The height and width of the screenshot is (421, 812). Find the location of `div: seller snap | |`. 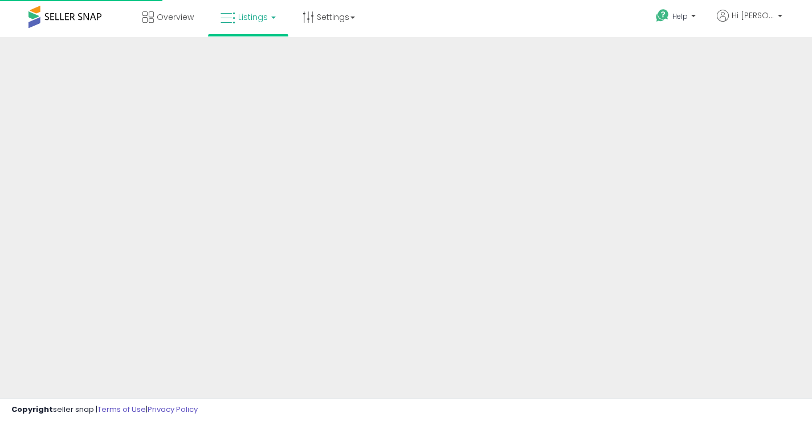

div: seller snap | | is located at coordinates (104, 410).